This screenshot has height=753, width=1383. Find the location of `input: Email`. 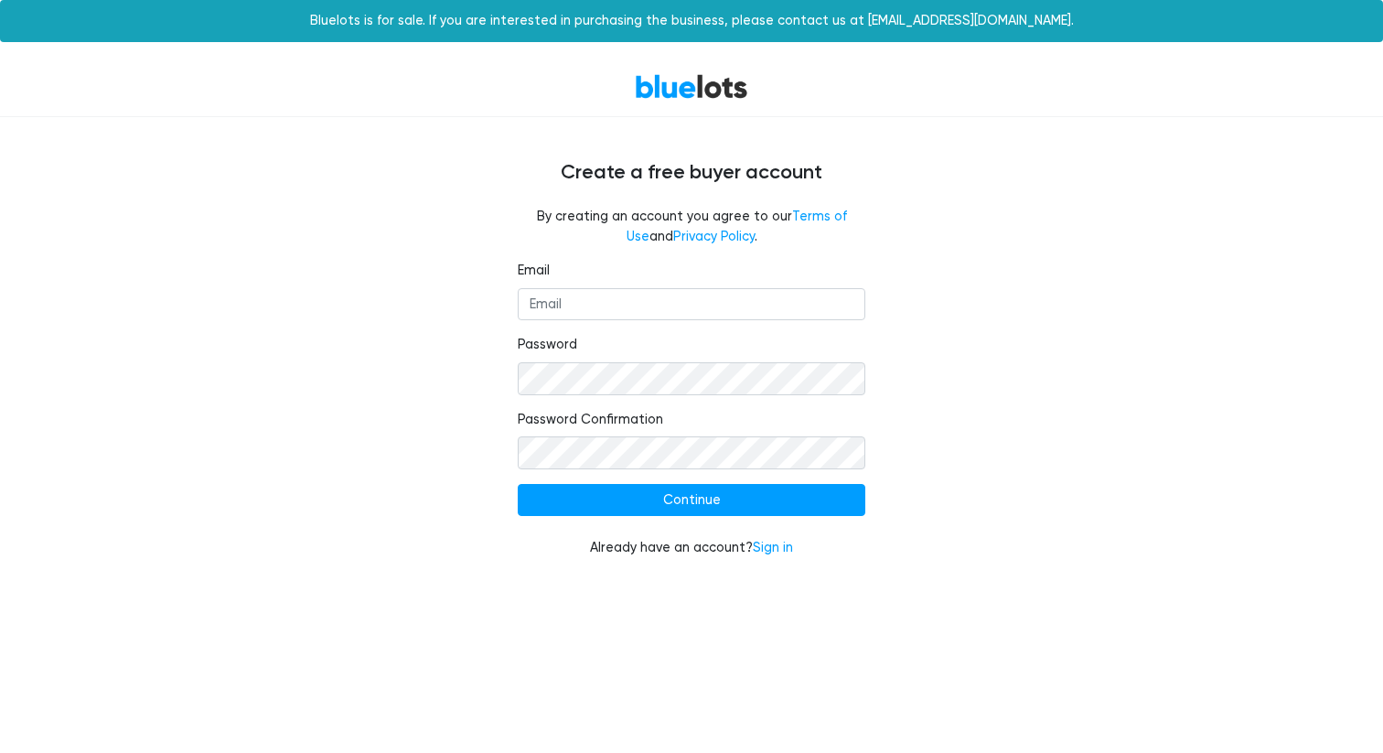

input: Email is located at coordinates (692, 305).